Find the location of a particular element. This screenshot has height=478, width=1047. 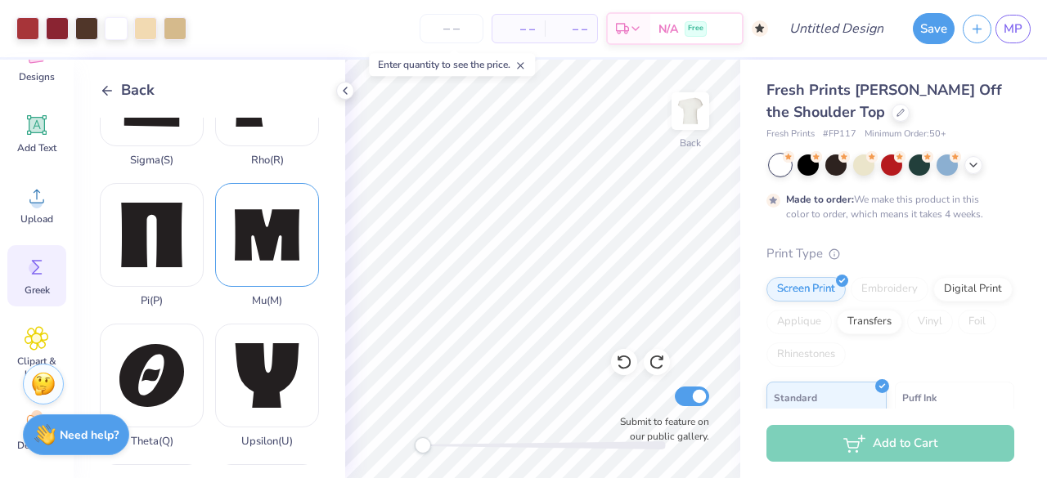

img: Back is located at coordinates (690, 111).